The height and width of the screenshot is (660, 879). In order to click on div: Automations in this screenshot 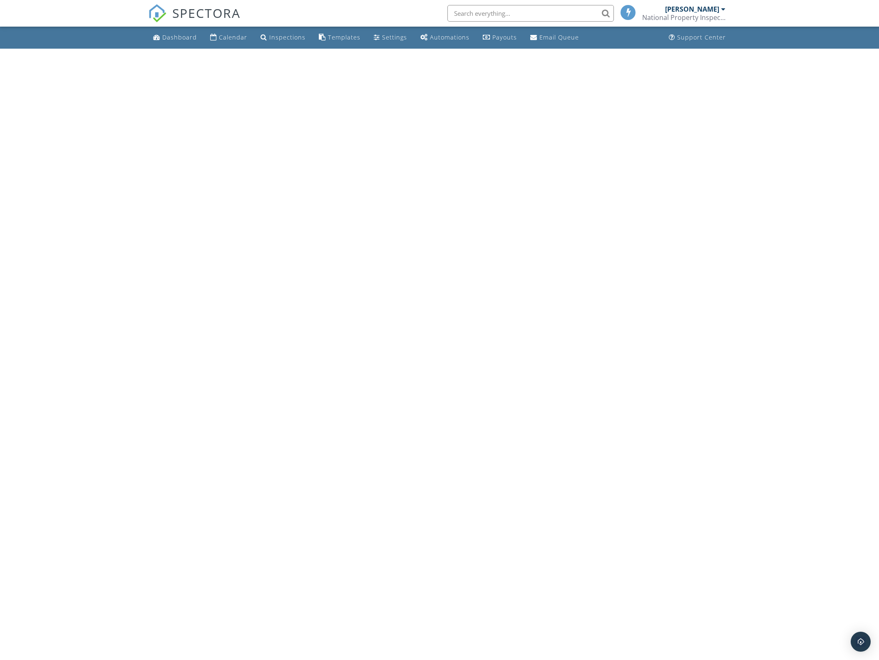, I will do `click(449, 37)`.